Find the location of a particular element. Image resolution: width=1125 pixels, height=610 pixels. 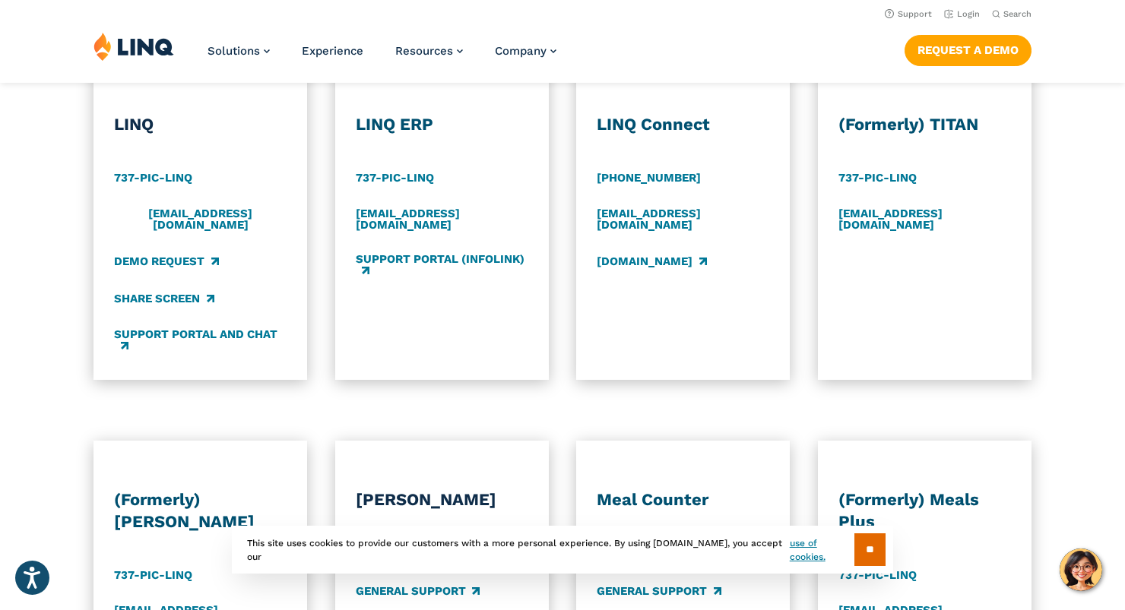

h3: (Formerly) TITAN is located at coordinates (924, 125).